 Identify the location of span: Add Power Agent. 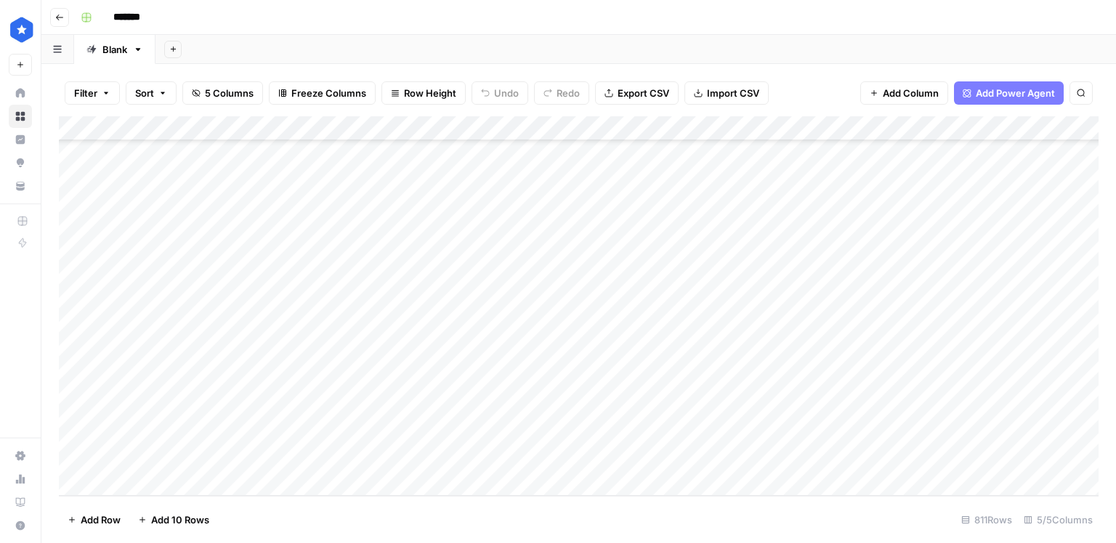
(1015, 93).